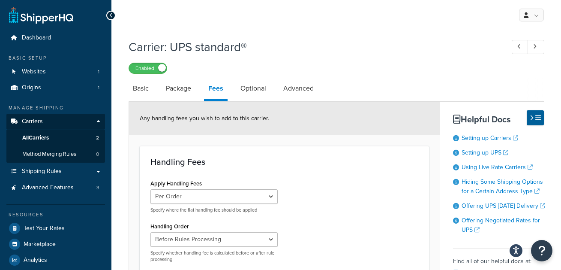 The height and width of the screenshot is (270, 561). I want to click on li: Method Merging Rules, so click(56, 154).